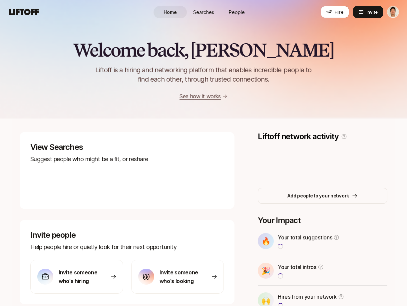 The image size is (407, 306). What do you see at coordinates (237, 12) in the screenshot?
I see `a: People` at bounding box center [237, 12].